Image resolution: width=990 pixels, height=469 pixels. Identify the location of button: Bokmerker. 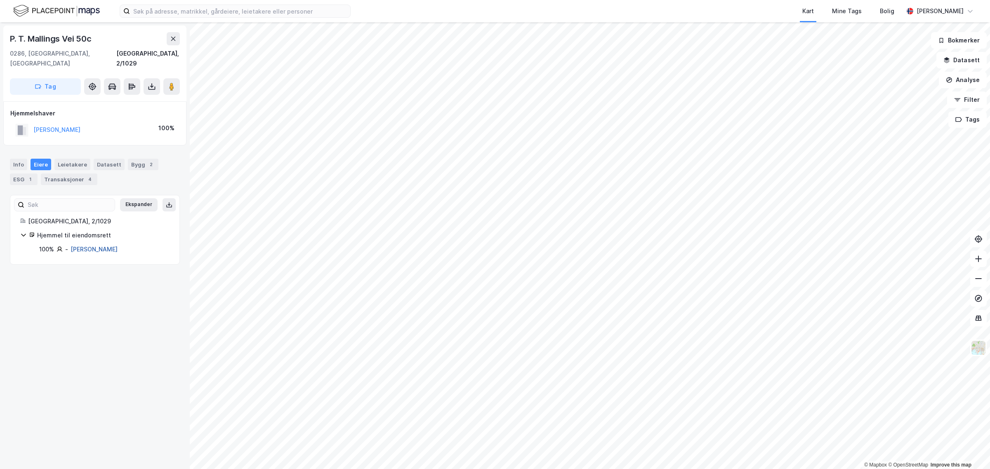
(958, 40).